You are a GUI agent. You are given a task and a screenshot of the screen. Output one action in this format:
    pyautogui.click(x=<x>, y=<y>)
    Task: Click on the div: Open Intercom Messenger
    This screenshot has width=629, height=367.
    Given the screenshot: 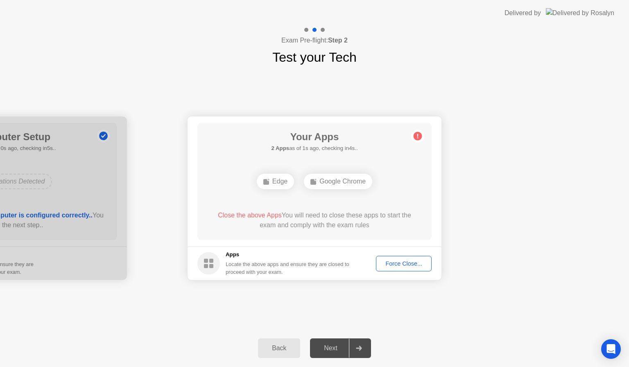 What is the action you would take?
    pyautogui.click(x=611, y=349)
    